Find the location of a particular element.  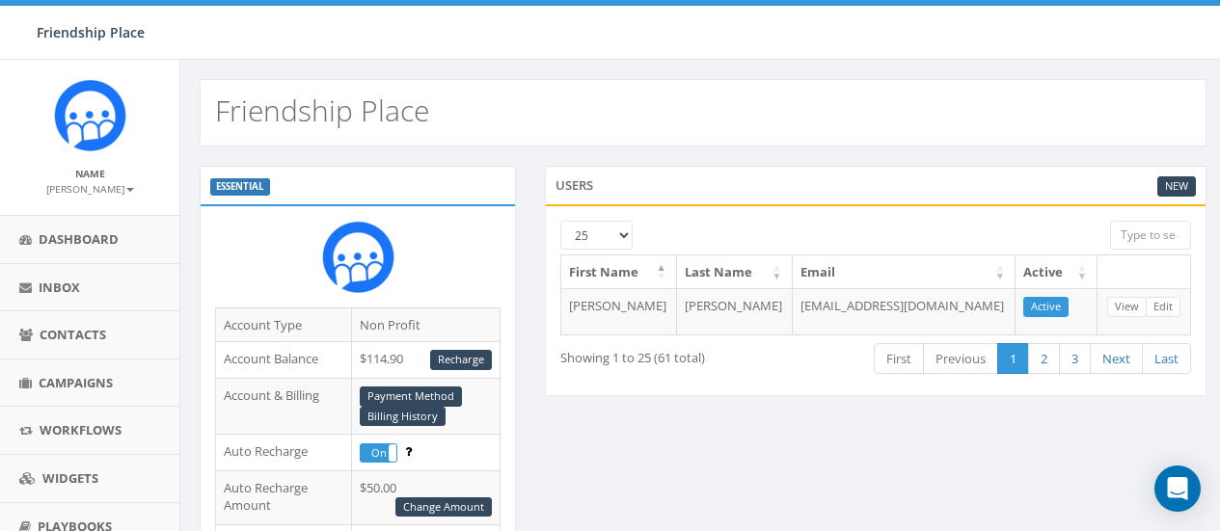

a: 3 is located at coordinates (1074, 359).